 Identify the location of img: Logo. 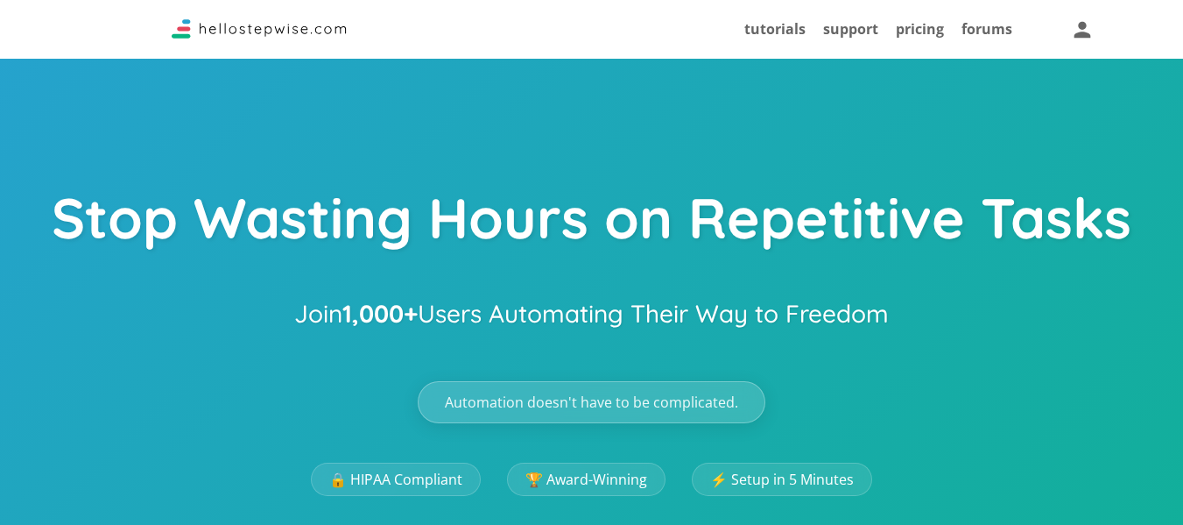
(259, 29).